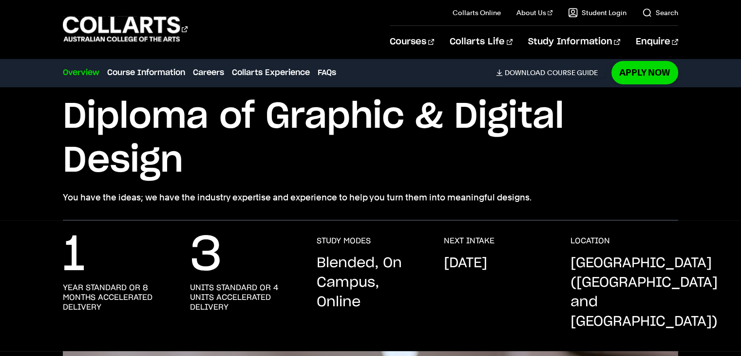 This screenshot has height=356, width=741. Describe the element at coordinates (81, 73) in the screenshot. I see `a: Overview` at that location.